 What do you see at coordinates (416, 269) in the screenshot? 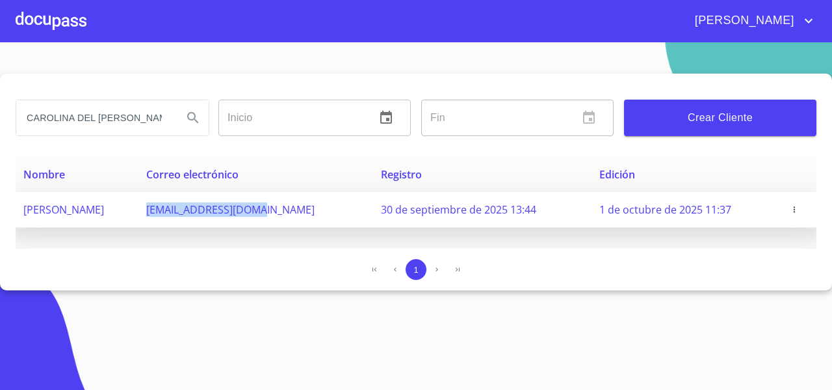
I see `span: 1` at bounding box center [416, 269].